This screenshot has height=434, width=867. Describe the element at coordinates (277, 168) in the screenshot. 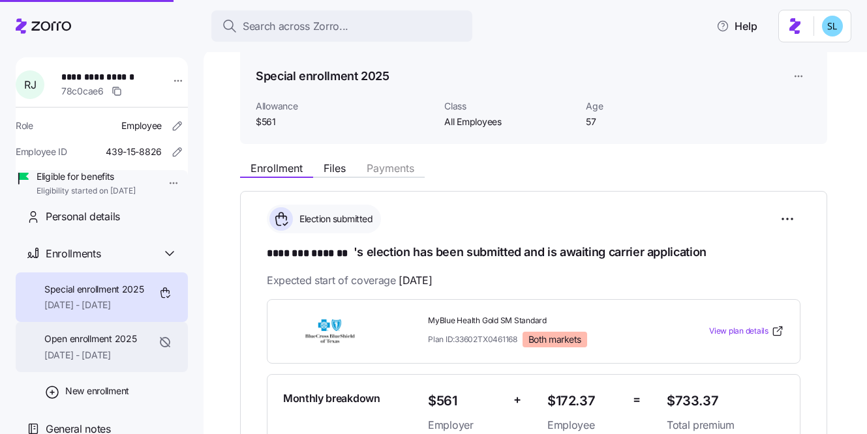

I see `span: Enrollment` at that location.